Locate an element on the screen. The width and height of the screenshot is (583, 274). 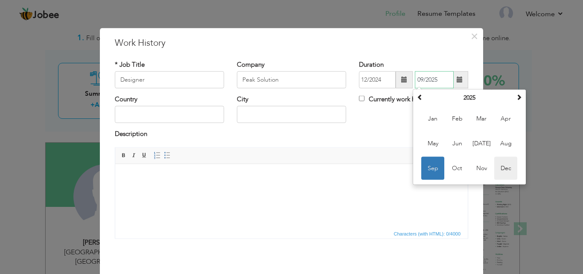
span: Jun is located at coordinates (457, 144).